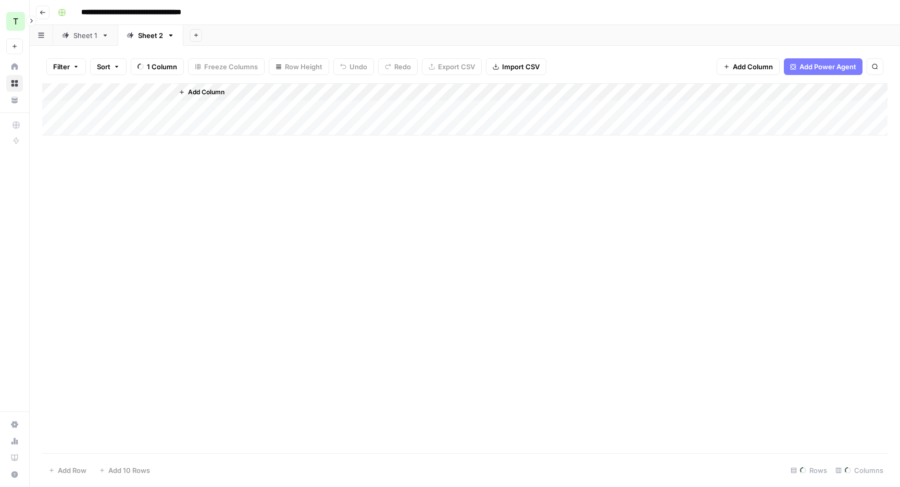  What do you see at coordinates (15, 100) in the screenshot?
I see `a: Your Data` at bounding box center [15, 100].